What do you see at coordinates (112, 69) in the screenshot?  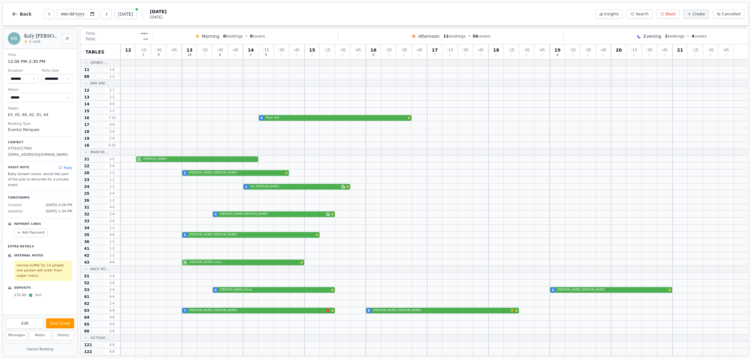 I see `span: 1 - 4` at bounding box center [112, 69].